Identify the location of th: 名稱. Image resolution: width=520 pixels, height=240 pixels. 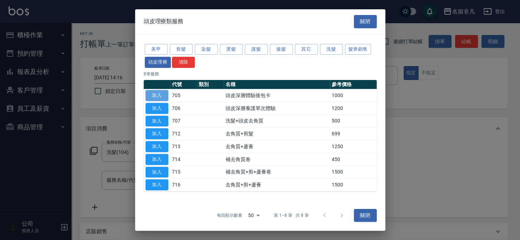
(277, 85).